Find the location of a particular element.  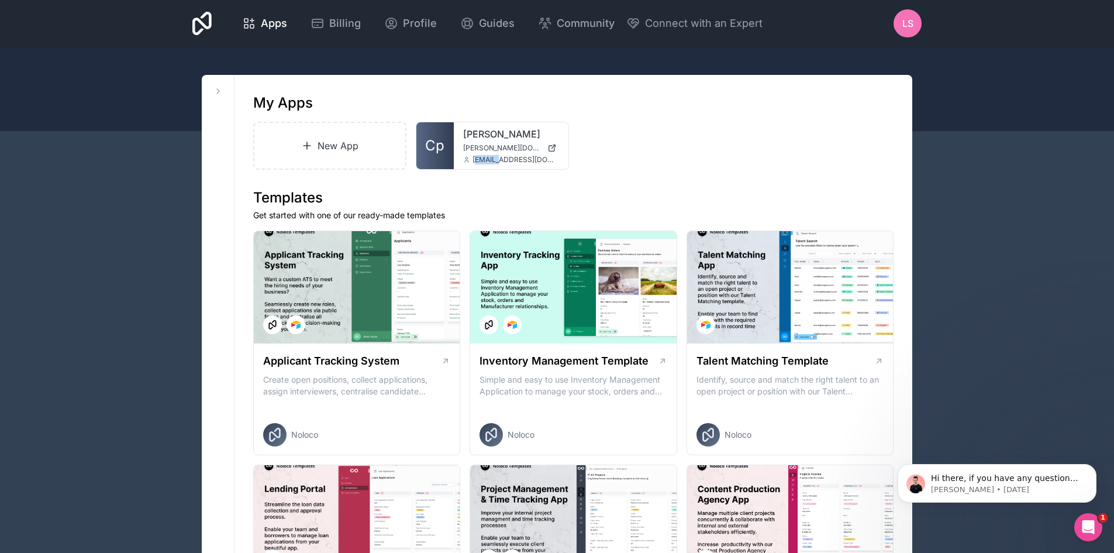

span: 1 is located at coordinates (1103, 518).